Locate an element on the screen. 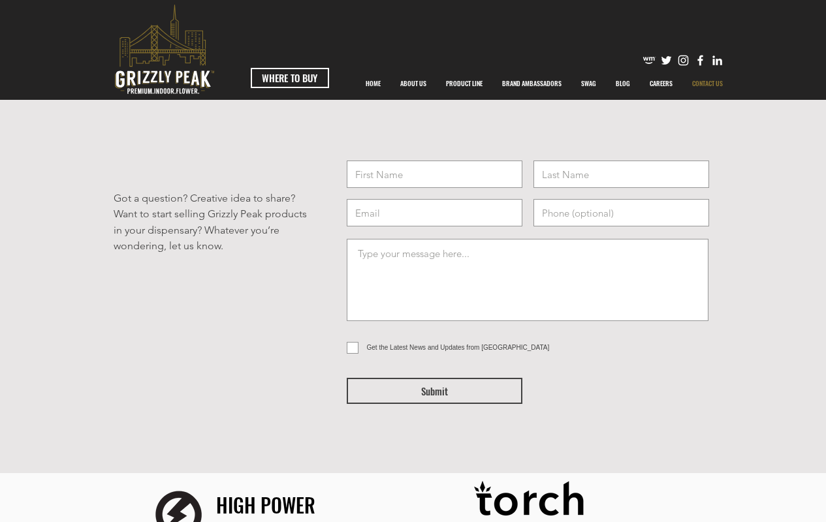 The image size is (826, 522). img: weedmaps is located at coordinates (649, 60).